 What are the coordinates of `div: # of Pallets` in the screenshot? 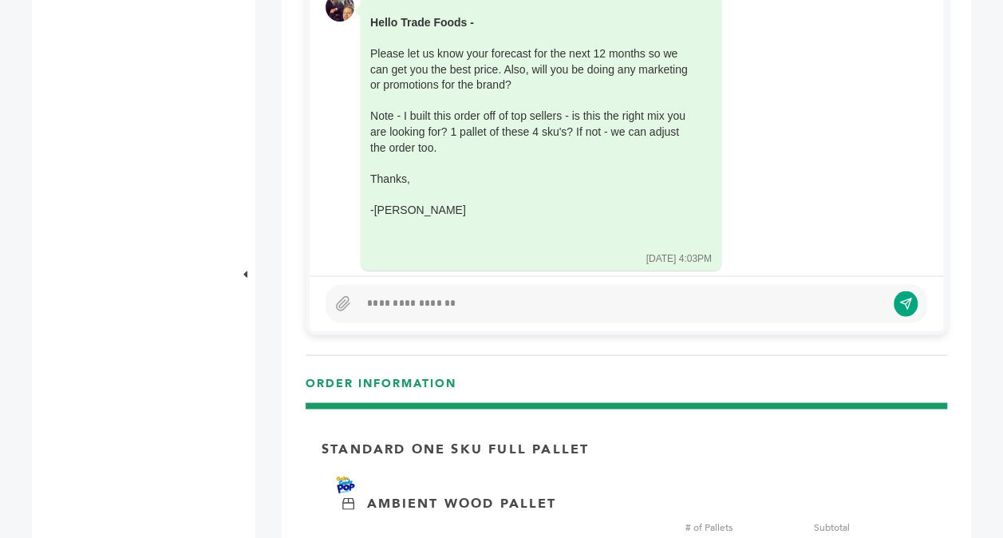 It's located at (743, 527).